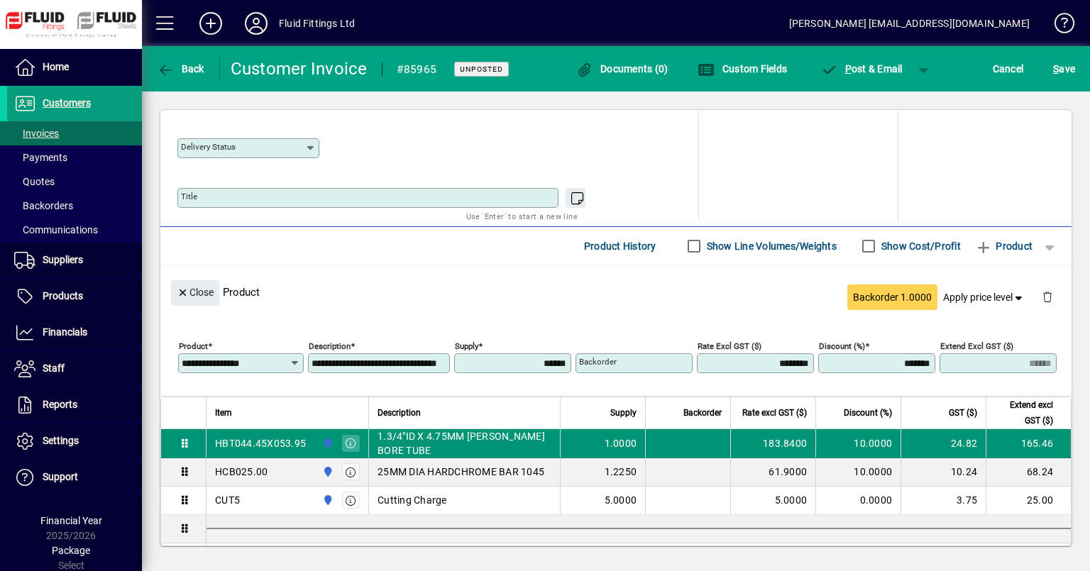 The width and height of the screenshot is (1090, 571). I want to click on a: Invoices, so click(75, 133).